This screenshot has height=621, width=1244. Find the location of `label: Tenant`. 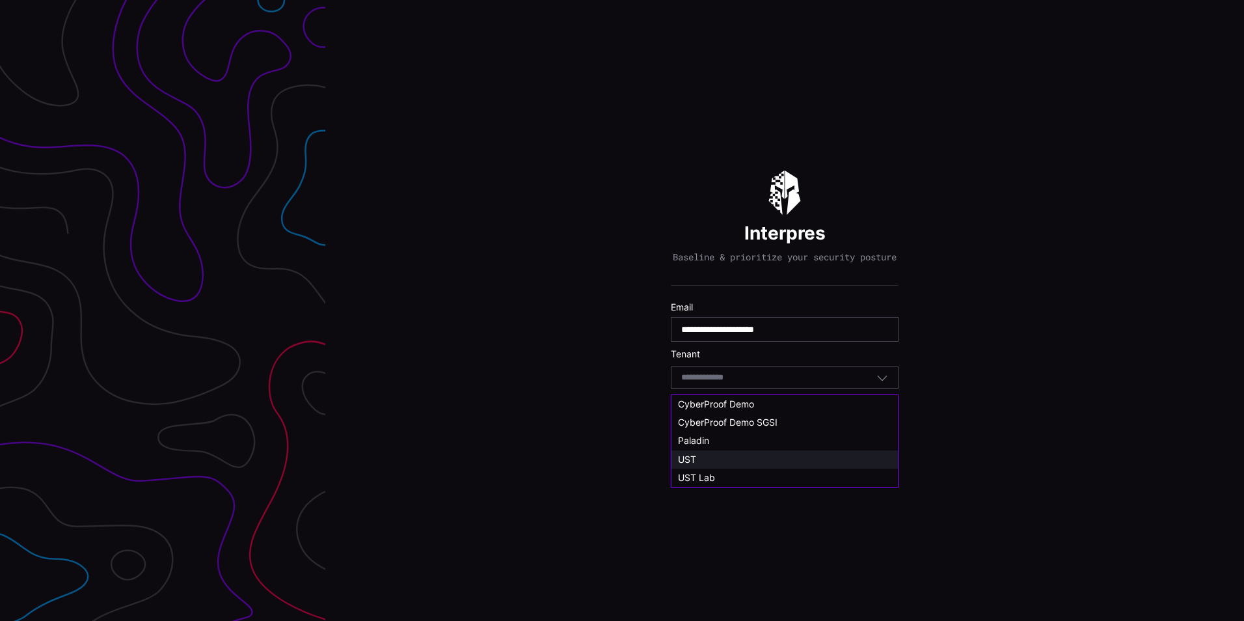

label: Tenant is located at coordinates (785, 354).